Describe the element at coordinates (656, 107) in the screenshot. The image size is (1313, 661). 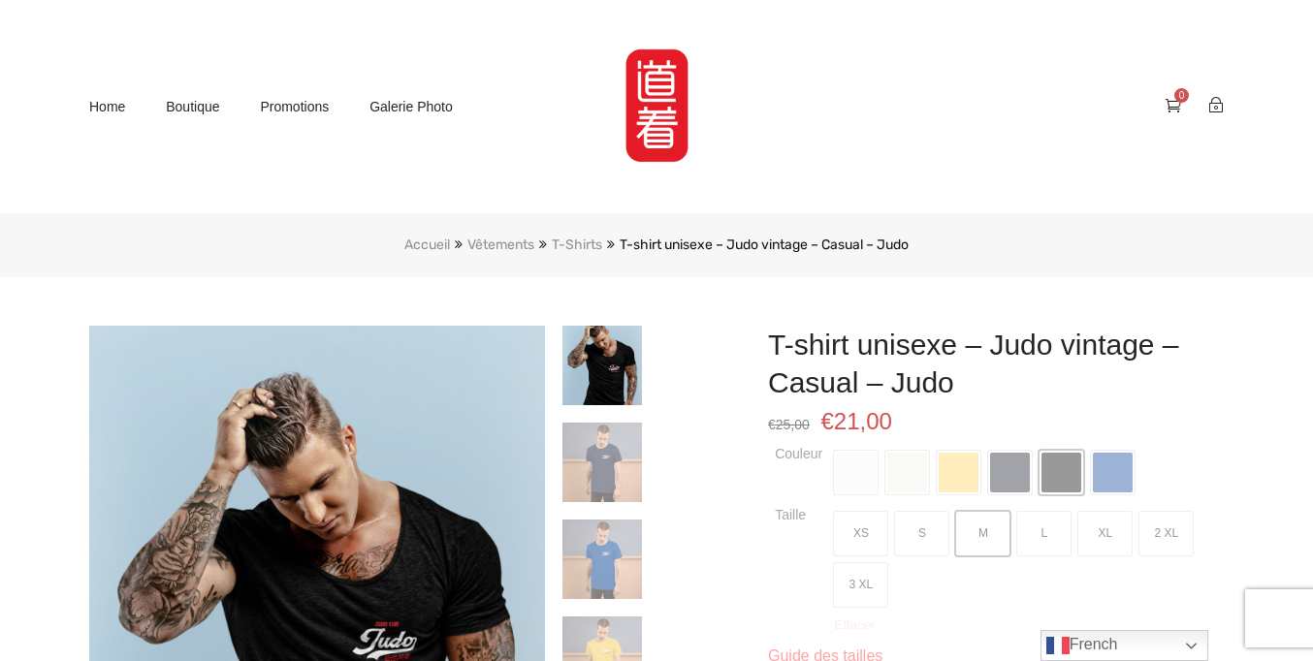
I see `img: MartialShirt` at that location.